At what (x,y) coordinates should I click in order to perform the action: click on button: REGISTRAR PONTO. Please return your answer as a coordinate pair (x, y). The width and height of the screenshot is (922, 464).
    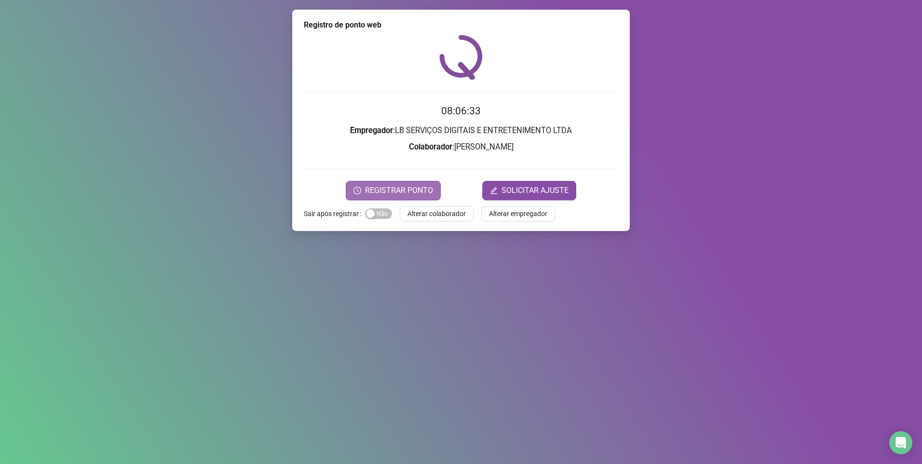
    Looking at the image, I should click on (393, 190).